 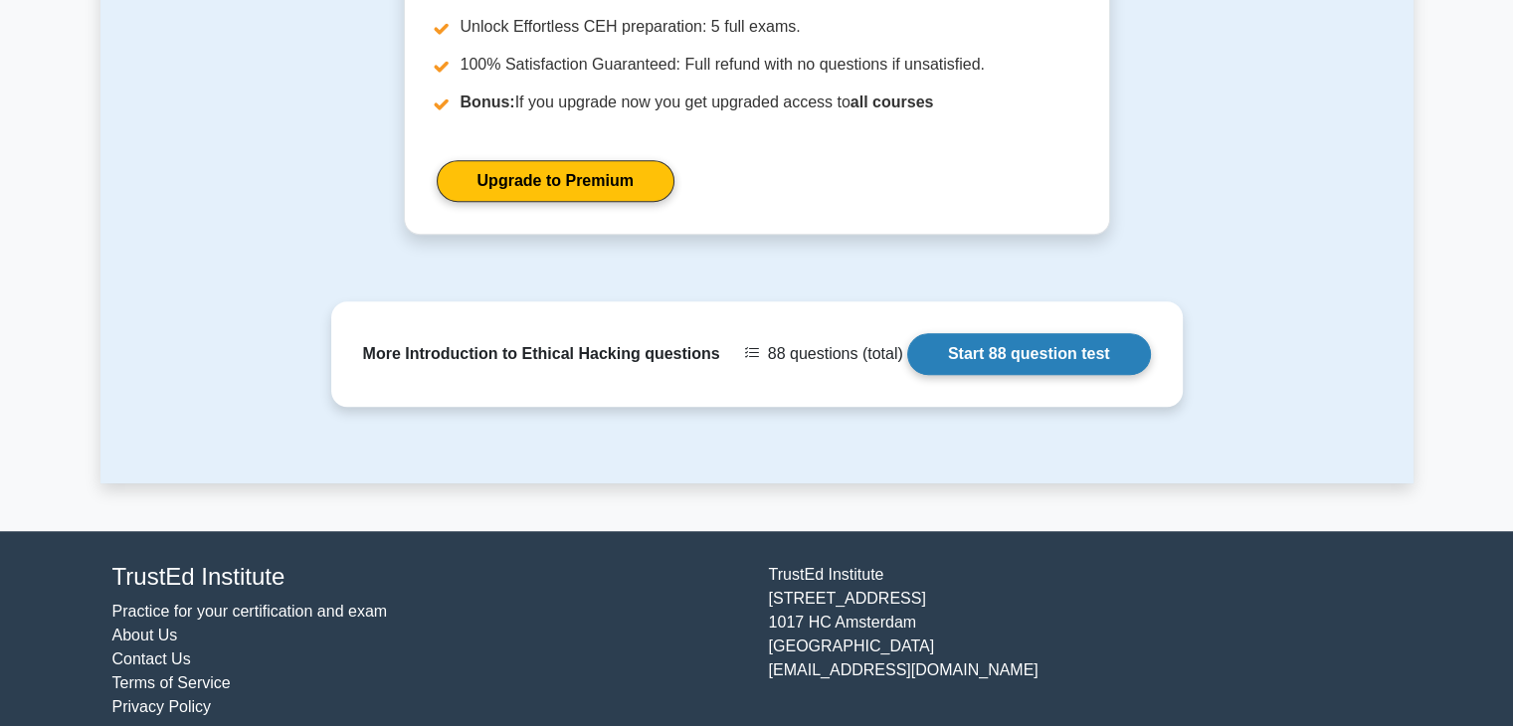 I want to click on a: Start 88 question test, so click(x=1028, y=354).